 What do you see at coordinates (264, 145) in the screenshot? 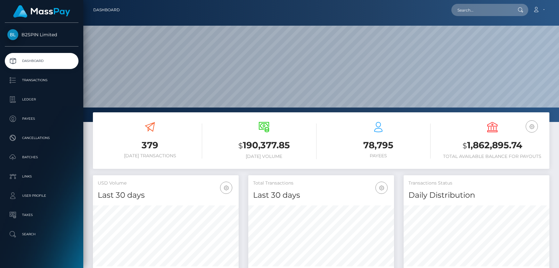
I see `h3: 190,377.85` at bounding box center [264, 145].